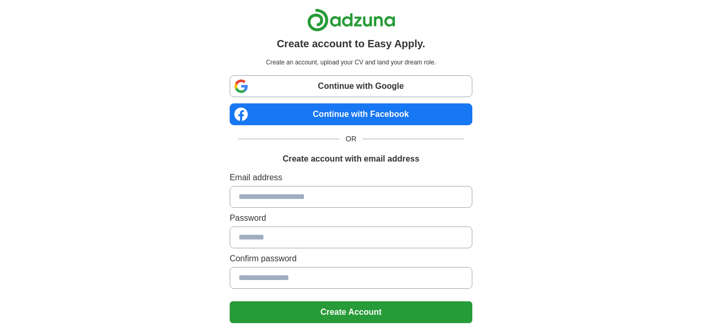 The image size is (702, 333). Describe the element at coordinates (351, 20) in the screenshot. I see `img: Adzuna logo` at that location.